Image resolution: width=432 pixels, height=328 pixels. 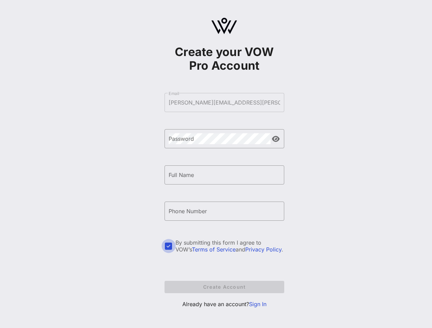 I want to click on p: Already have an account?, so click(x=224, y=305).